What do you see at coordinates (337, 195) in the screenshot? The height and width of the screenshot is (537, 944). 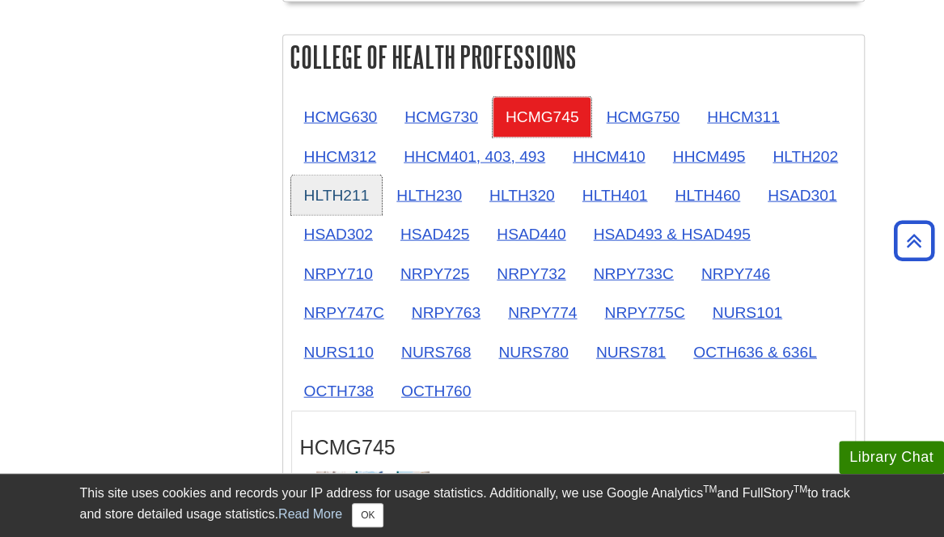 I see `a: HLTH211` at bounding box center [337, 195].